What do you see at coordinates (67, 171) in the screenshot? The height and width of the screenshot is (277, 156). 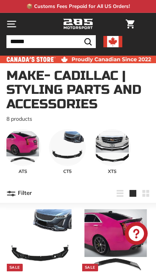 I see `span: CT5` at bounding box center [67, 171].